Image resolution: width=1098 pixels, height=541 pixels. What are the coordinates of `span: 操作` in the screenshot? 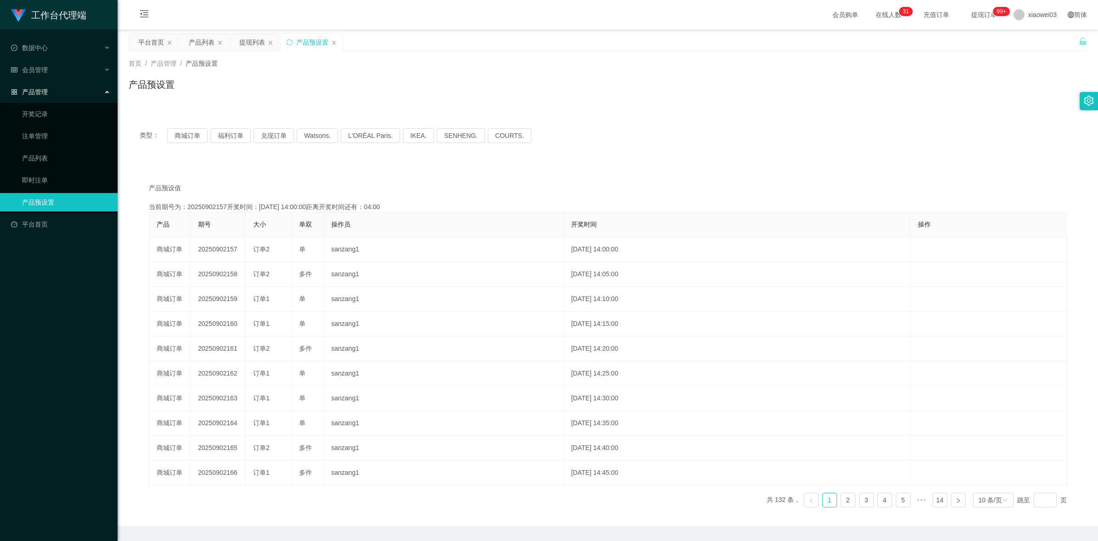 It's located at (924, 224).